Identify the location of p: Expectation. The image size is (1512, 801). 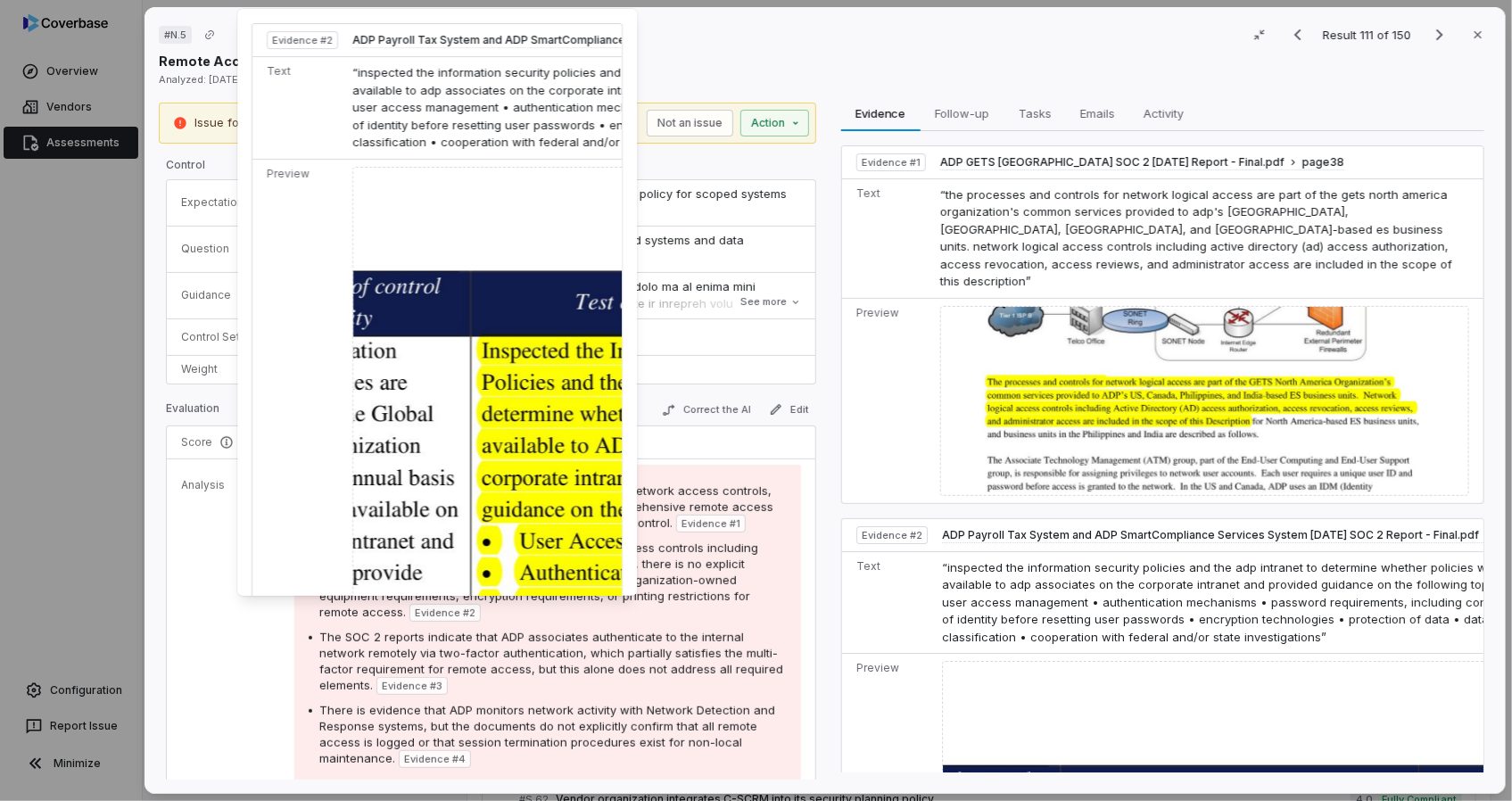
(213, 203).